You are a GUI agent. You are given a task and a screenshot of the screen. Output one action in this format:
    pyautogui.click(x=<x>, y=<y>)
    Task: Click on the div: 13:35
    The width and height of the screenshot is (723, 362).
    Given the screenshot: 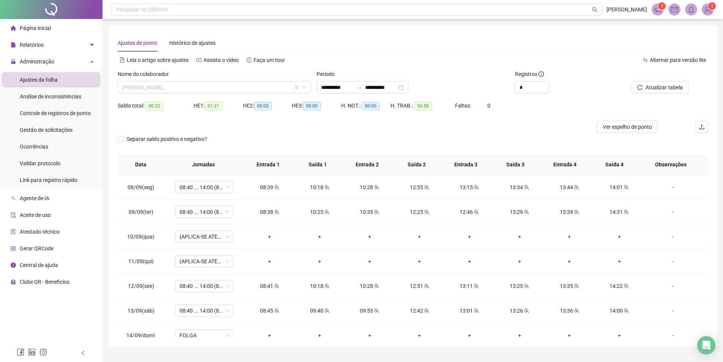 What is the action you would take?
    pyautogui.click(x=569, y=286)
    